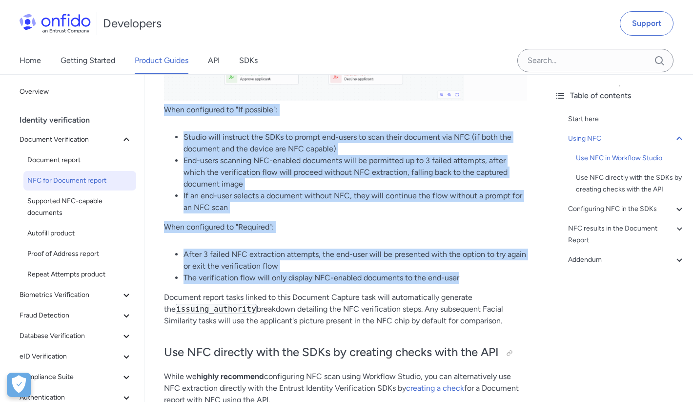  What do you see at coordinates (355, 172) in the screenshot?
I see `li: End-users scanning NFC-enabled documents will be permitted up to 3 failed attempts, after which t...` at bounding box center [355, 172].